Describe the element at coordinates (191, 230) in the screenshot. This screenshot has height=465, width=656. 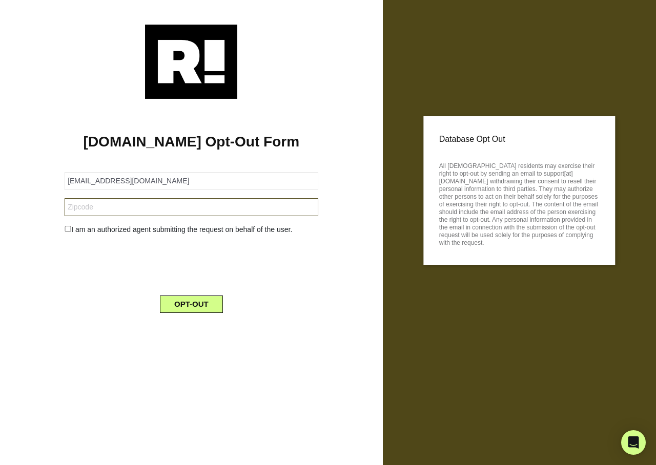
I see `div: I am an authorized agent submitting the request on behalf of the user.` at that location.